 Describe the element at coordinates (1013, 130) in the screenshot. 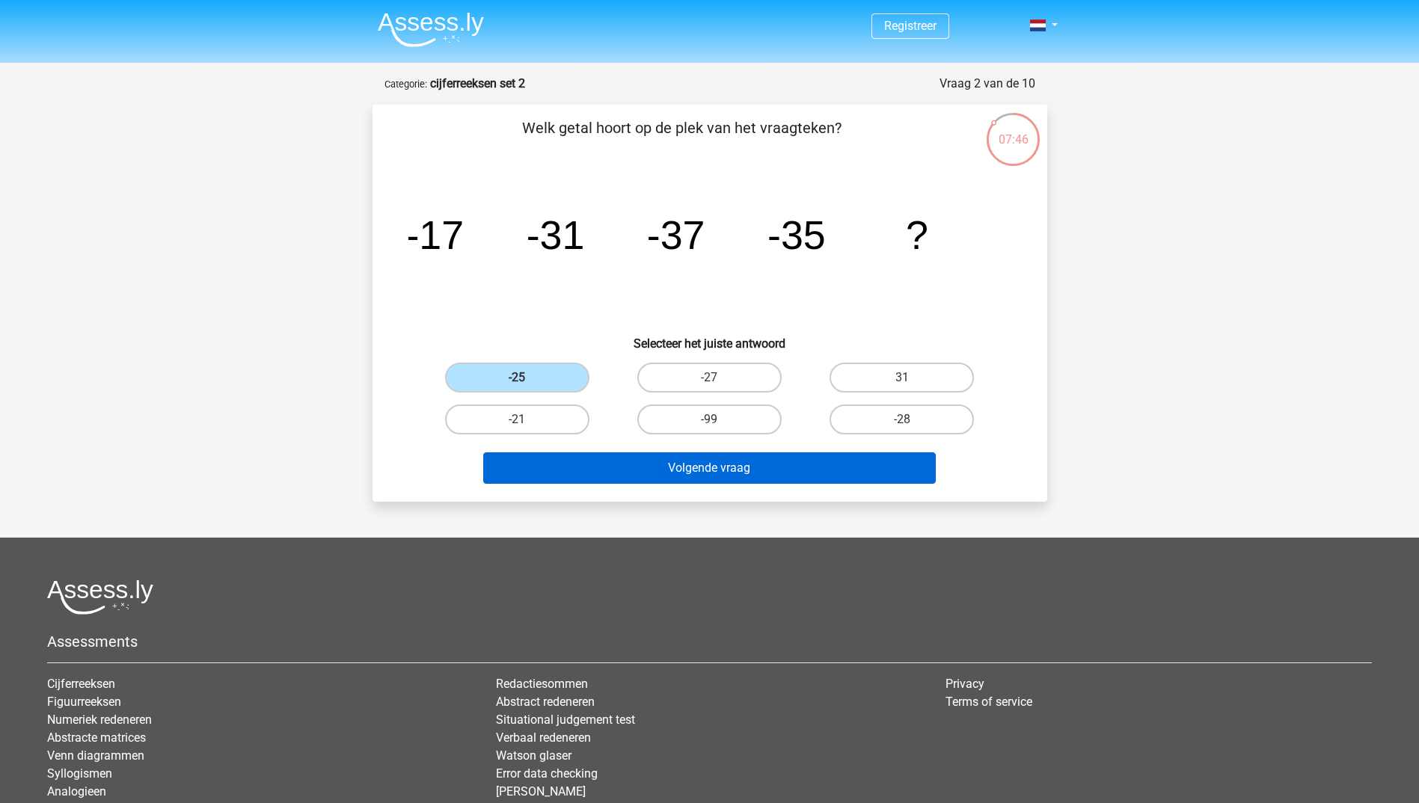

I see `div: 07:46` at that location.